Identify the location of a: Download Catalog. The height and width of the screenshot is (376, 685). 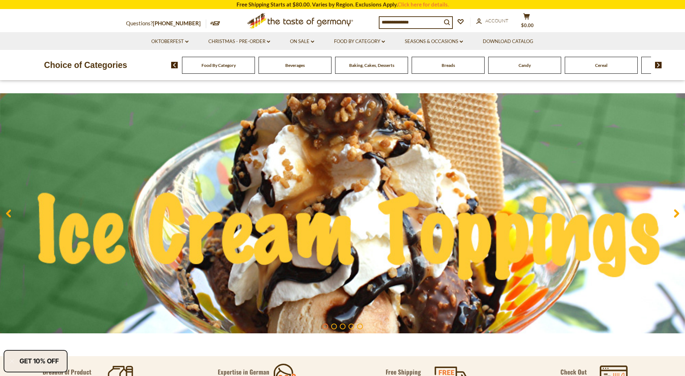
(508, 42).